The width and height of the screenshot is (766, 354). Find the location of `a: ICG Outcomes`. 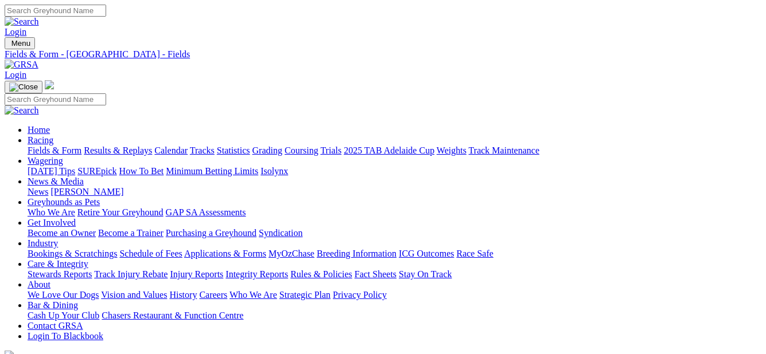

a: ICG Outcomes is located at coordinates (426, 254).